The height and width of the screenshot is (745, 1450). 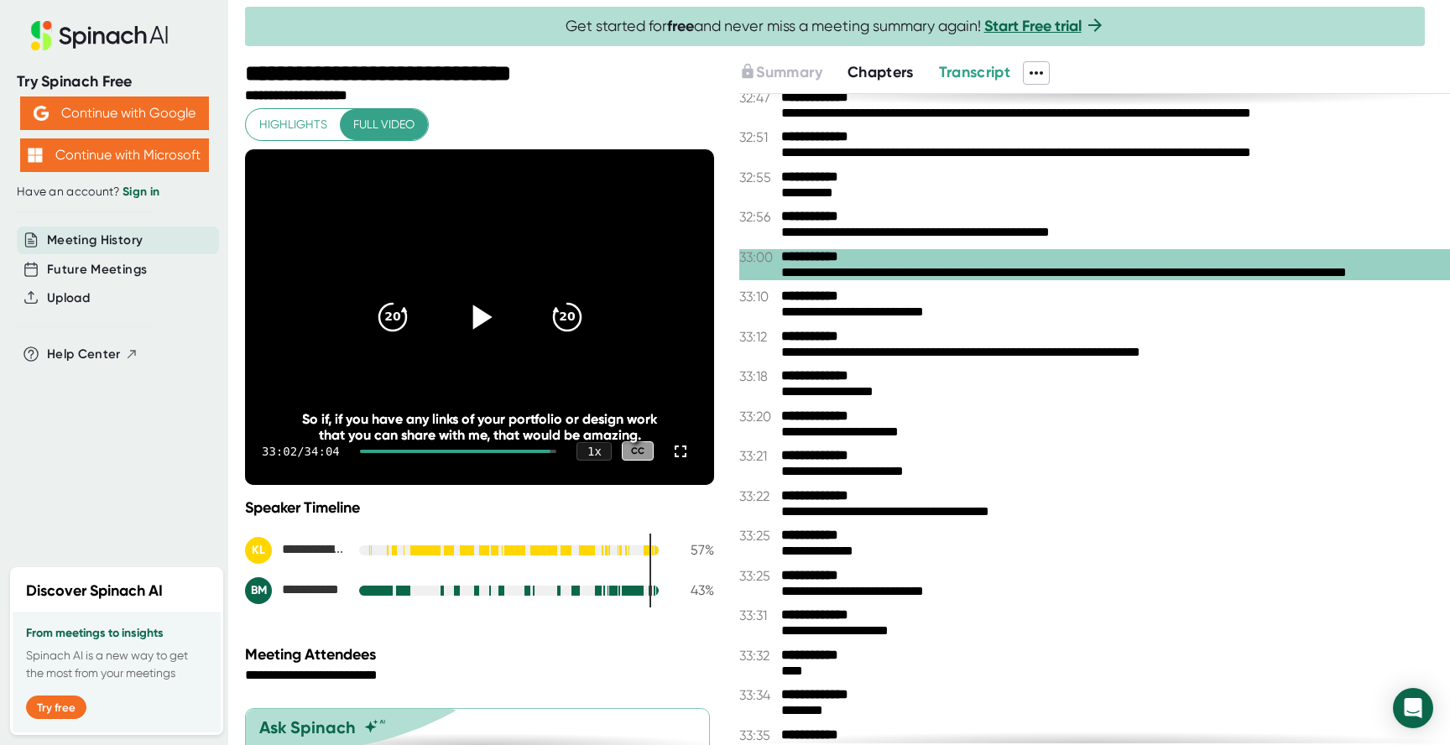 What do you see at coordinates (479, 508) in the screenshot?
I see `div: Speaker Timeline` at bounding box center [479, 508].